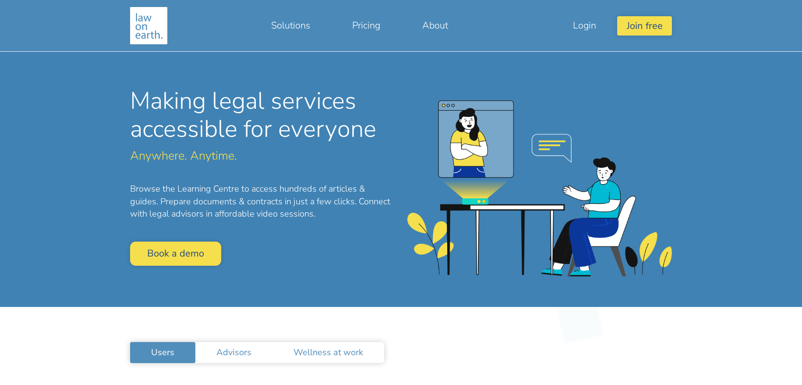 The height and width of the screenshot is (385, 802). I want to click on a: Solutions, so click(291, 25).